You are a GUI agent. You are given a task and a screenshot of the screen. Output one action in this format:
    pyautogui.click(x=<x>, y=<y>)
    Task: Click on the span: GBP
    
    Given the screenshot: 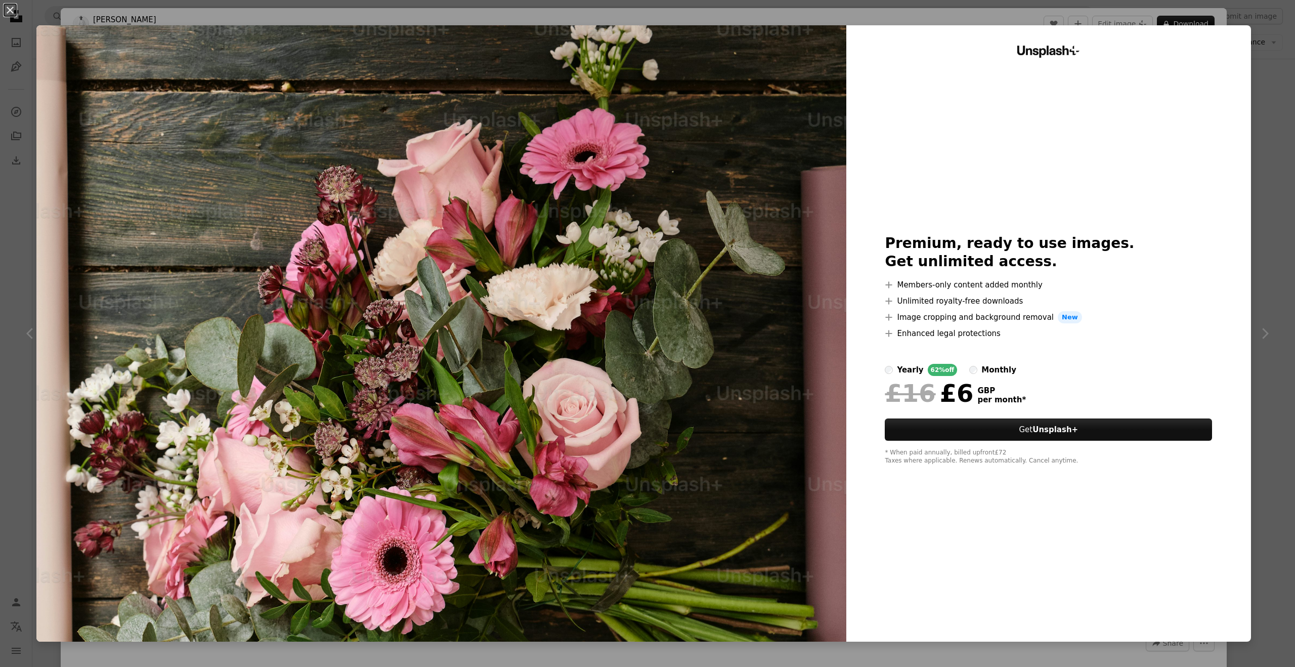 What is the action you would take?
    pyautogui.click(x=1002, y=391)
    